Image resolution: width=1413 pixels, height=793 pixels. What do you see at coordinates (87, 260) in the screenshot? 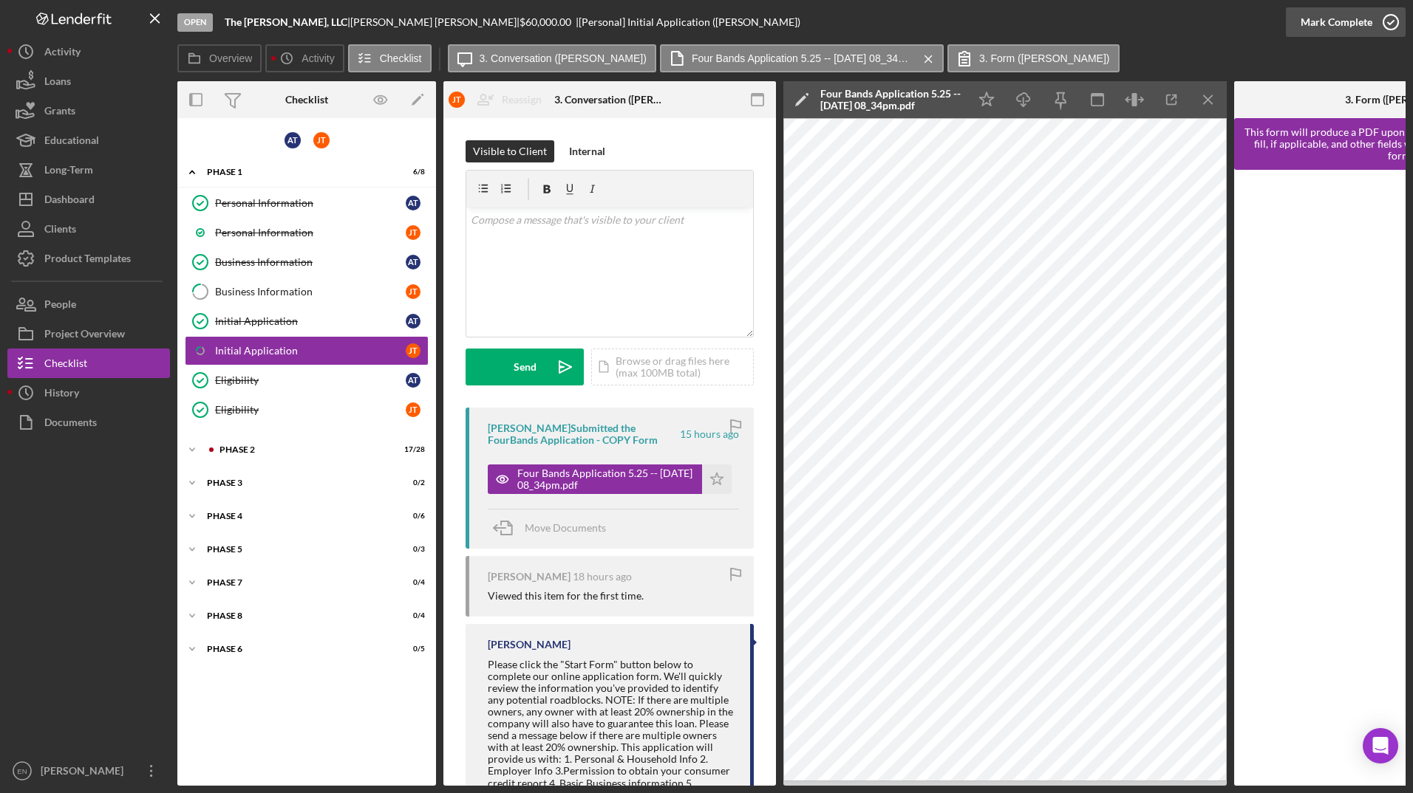
I see `div: Product Templates` at bounding box center [87, 260].